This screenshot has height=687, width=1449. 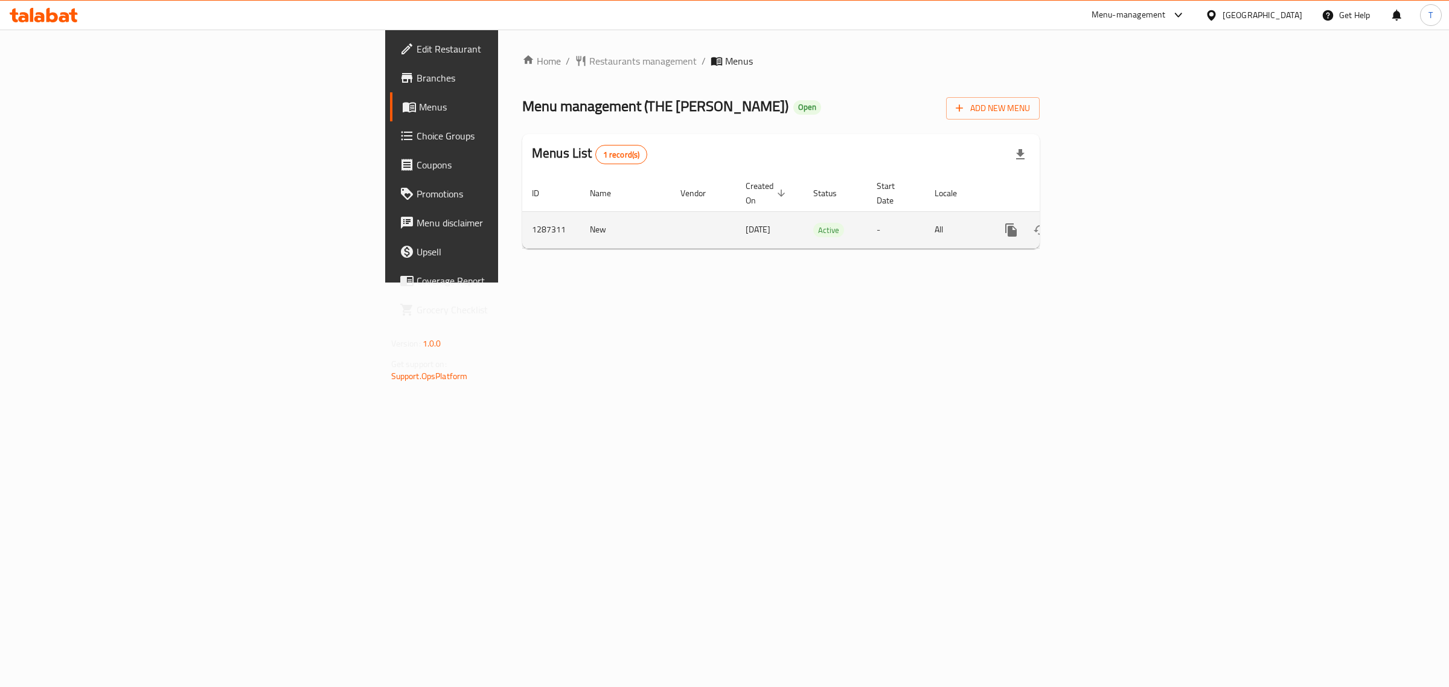 What do you see at coordinates (517, 78) in the screenshot?
I see `span: Branches` at bounding box center [517, 78].